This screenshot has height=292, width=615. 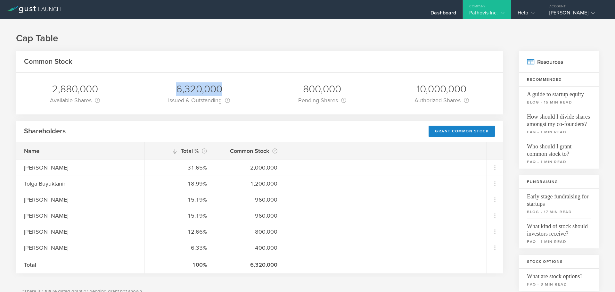 What do you see at coordinates (559, 274) in the screenshot?
I see `span: What are stock options?` at bounding box center [559, 274].